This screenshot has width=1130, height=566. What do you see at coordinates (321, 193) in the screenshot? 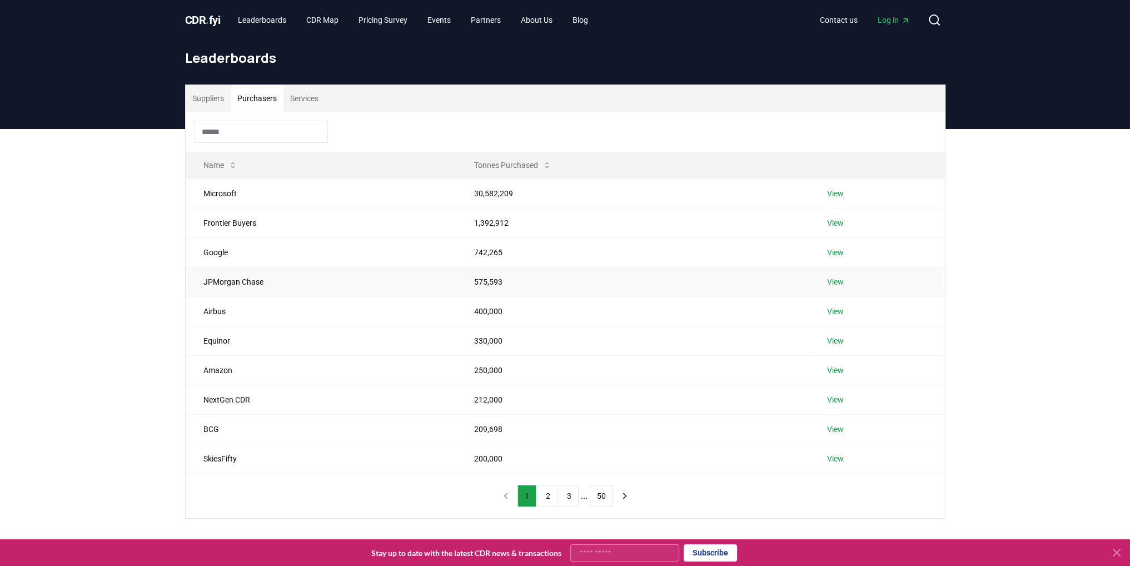
I see `td: Microsoft` at bounding box center [321, 193].